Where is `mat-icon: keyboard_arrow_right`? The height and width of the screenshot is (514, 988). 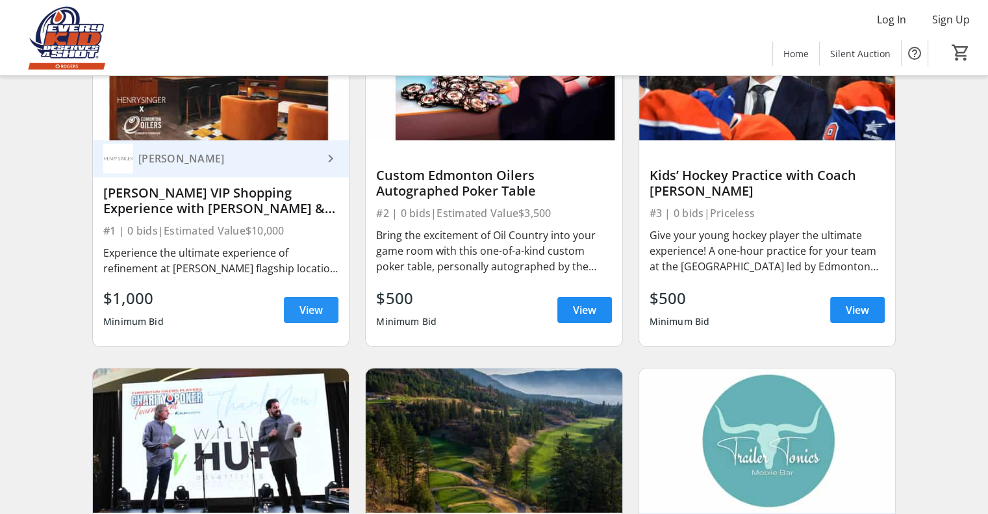
mat-icon: keyboard_arrow_right is located at coordinates (331, 159).